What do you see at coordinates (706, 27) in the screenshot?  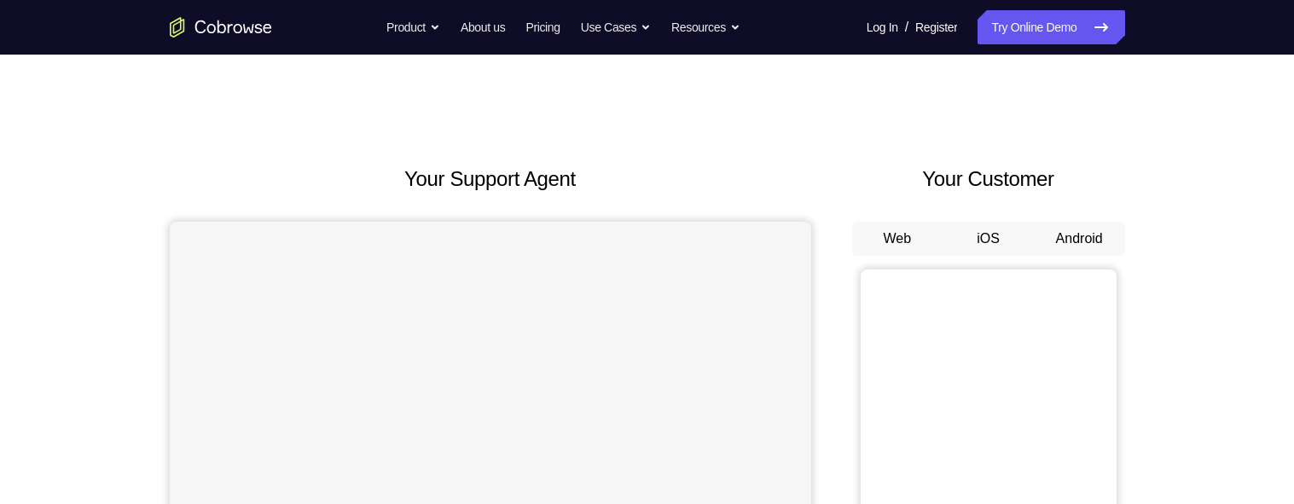 I see `button: Resources` at bounding box center [706, 27].